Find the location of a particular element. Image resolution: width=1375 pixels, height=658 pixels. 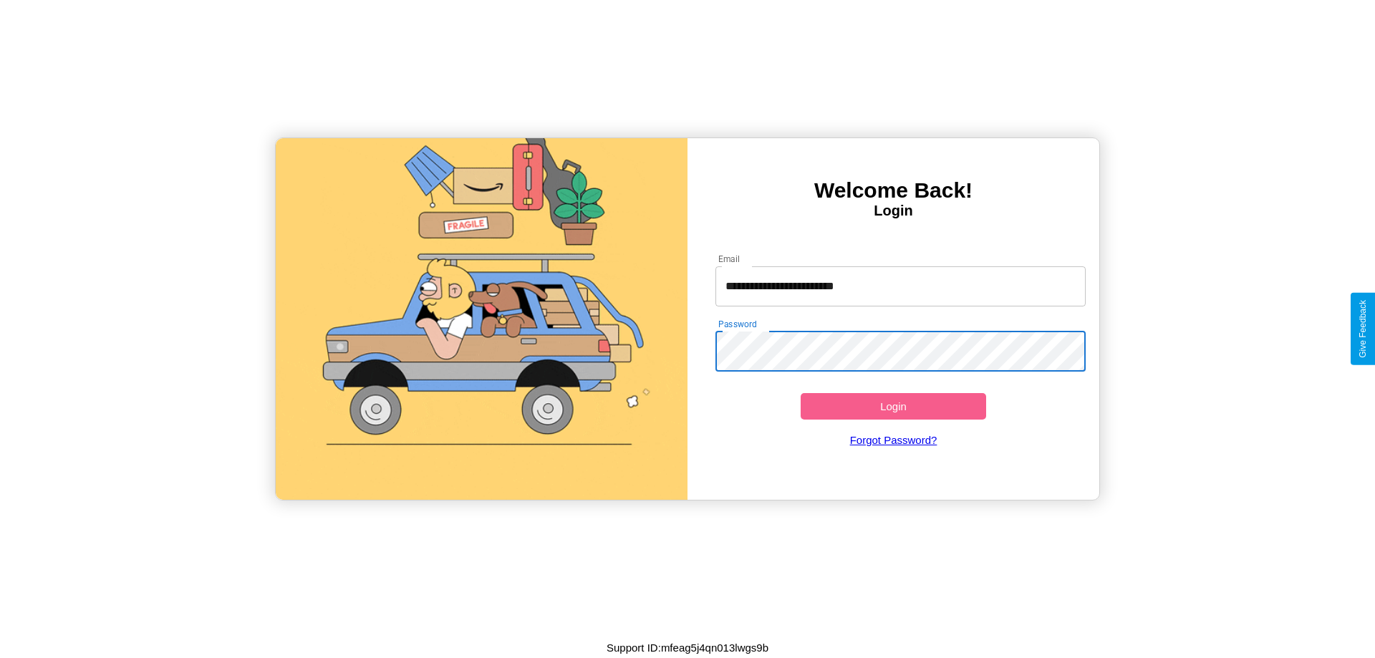

img: gif is located at coordinates (481, 319).